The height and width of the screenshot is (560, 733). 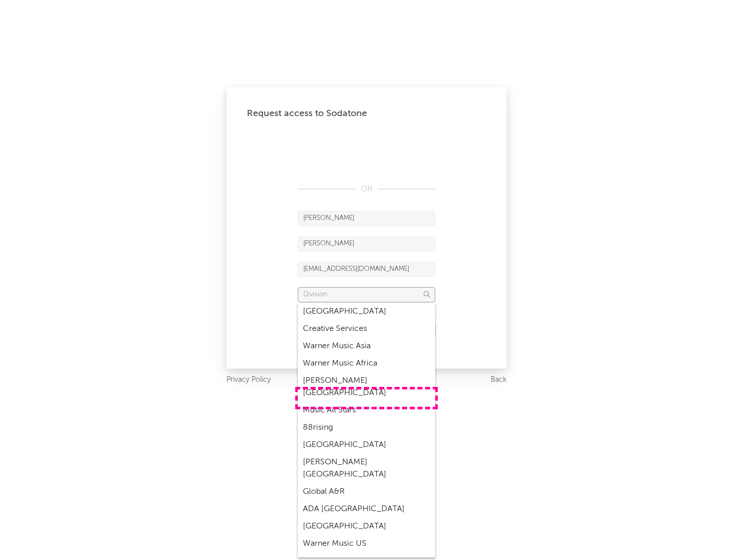 What do you see at coordinates (367, 189) in the screenshot?
I see `div: OR` at bounding box center [367, 189].